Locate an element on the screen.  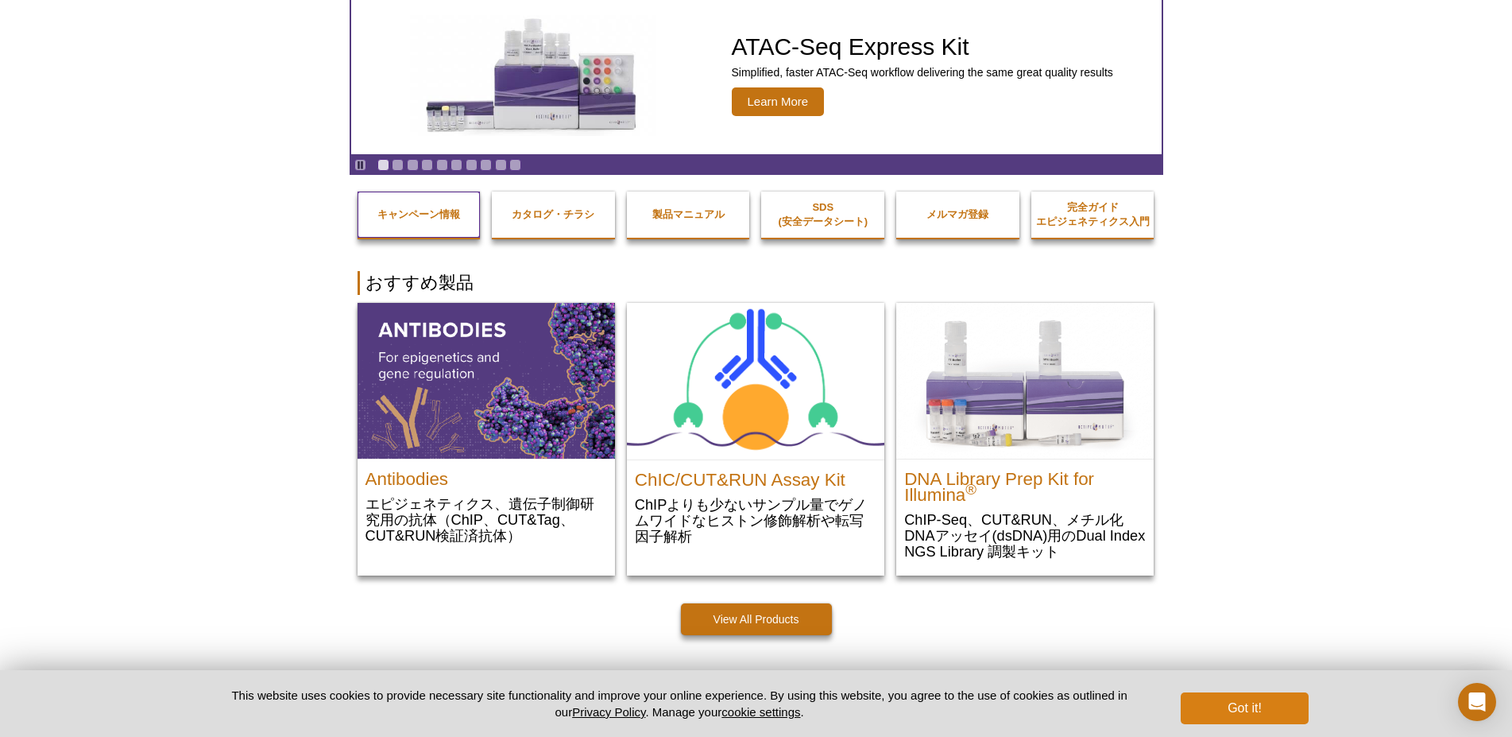
a: DNA Library Prep Kit for Illumina DNA Library Prep Kit for Illumina® ChIP-Seq、CUT&RUN、メチル化DNAアッセイ... is located at coordinates (1025, 439).